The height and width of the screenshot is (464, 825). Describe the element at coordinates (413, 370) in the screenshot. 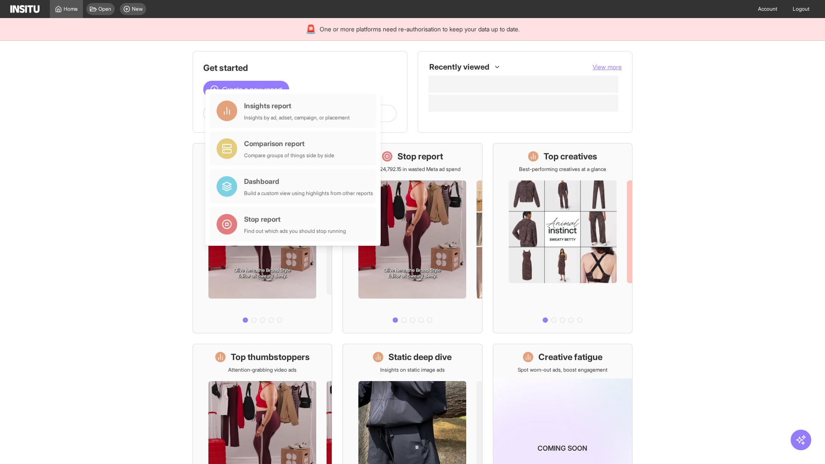

I see `p: Insights on static image ads` at that location.